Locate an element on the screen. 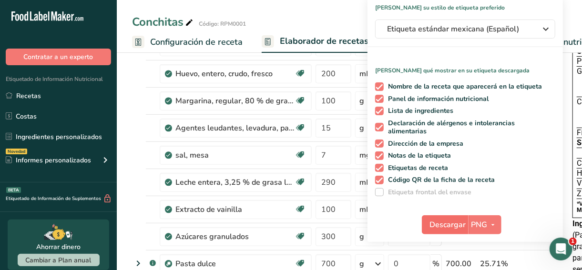  span: Configuración de receta is located at coordinates (196, 42).